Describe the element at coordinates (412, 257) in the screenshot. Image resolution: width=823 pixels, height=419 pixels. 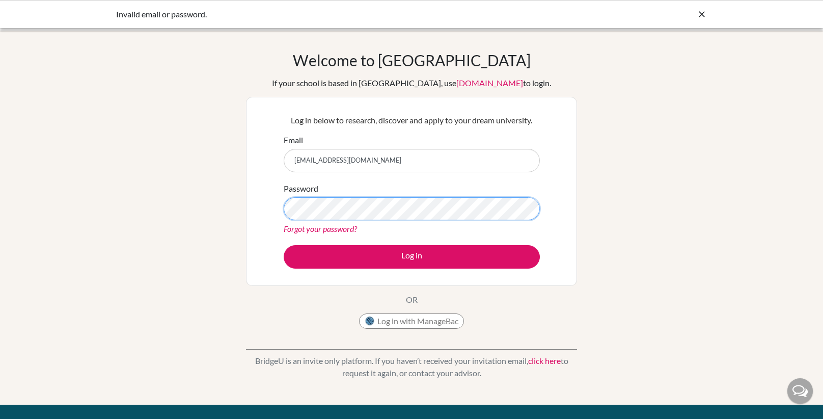
I see `button: Log in` at that location.